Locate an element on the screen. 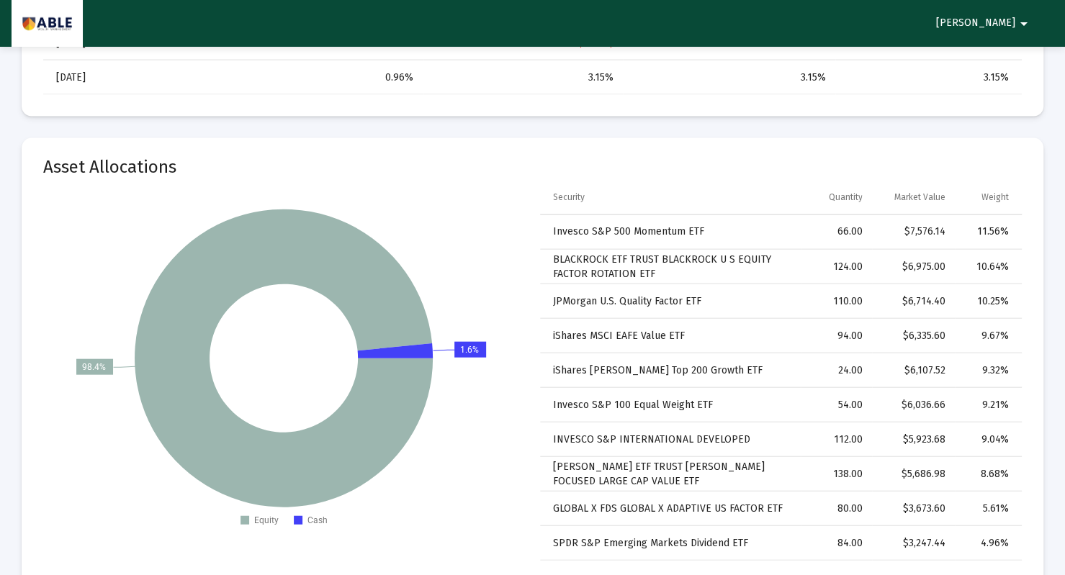 This screenshot has width=1065, height=575. td: INVESCO S&P INTERNATIONAL DEVELOPED is located at coordinates (670, 440).